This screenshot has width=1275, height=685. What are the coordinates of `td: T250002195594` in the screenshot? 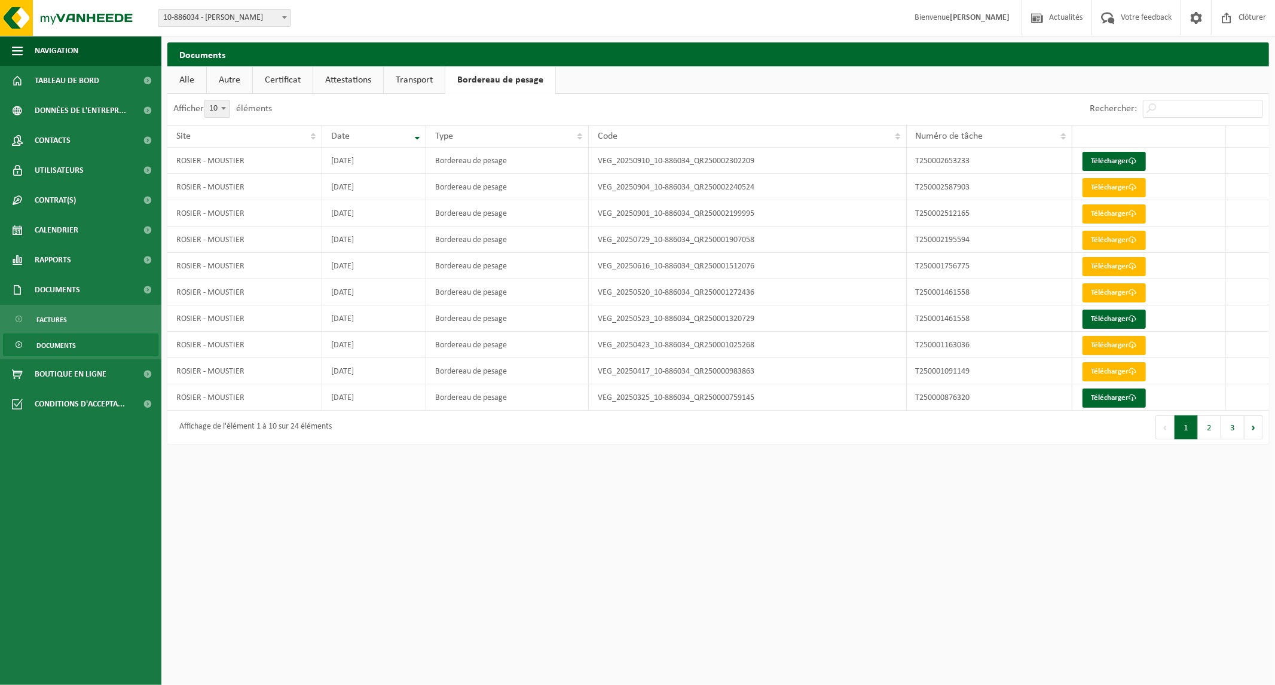 It's located at (989, 240).